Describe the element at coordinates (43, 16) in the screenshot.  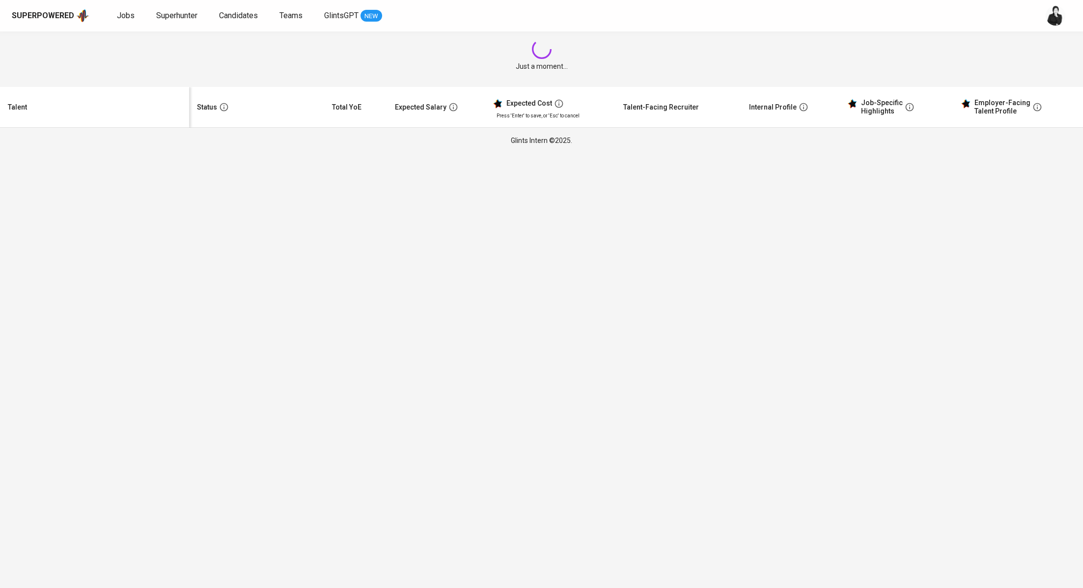
I see `div: Superpowered` at that location.